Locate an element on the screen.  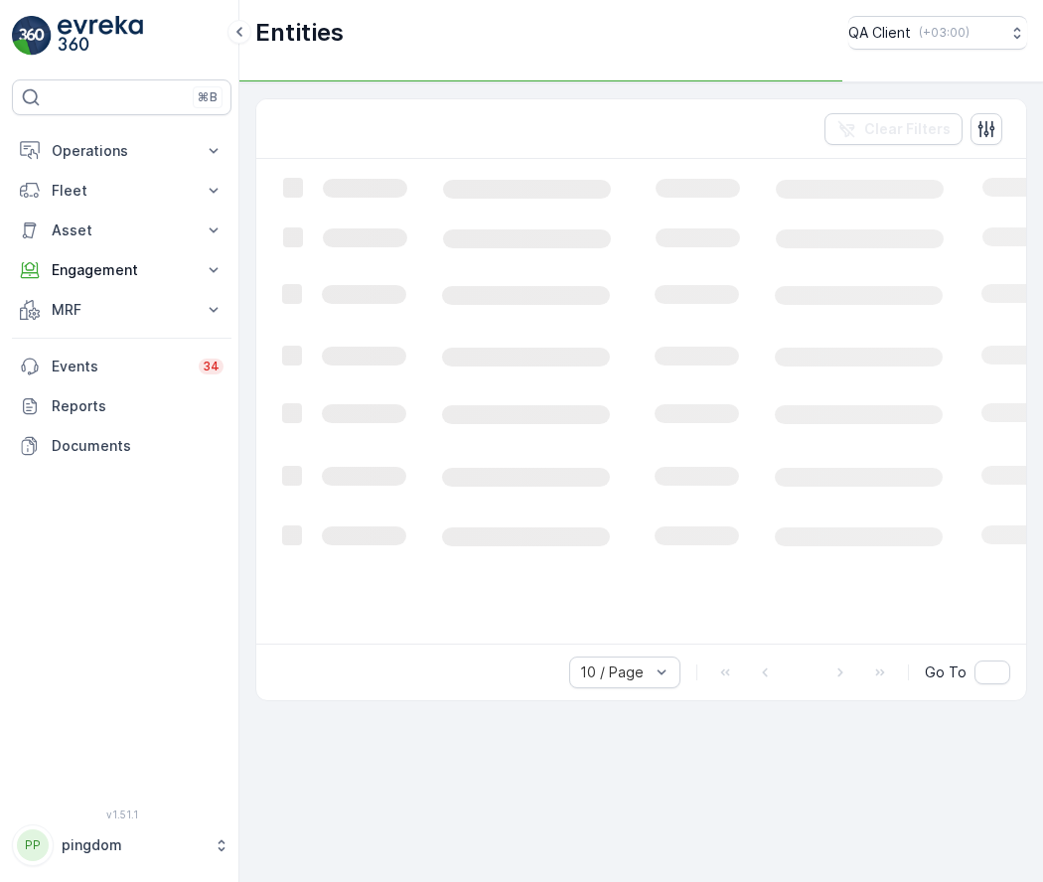
p: Asset is located at coordinates (121, 230).